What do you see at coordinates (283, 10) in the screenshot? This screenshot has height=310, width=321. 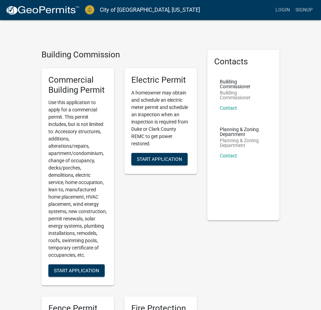 I see `a: Login` at bounding box center [283, 10].